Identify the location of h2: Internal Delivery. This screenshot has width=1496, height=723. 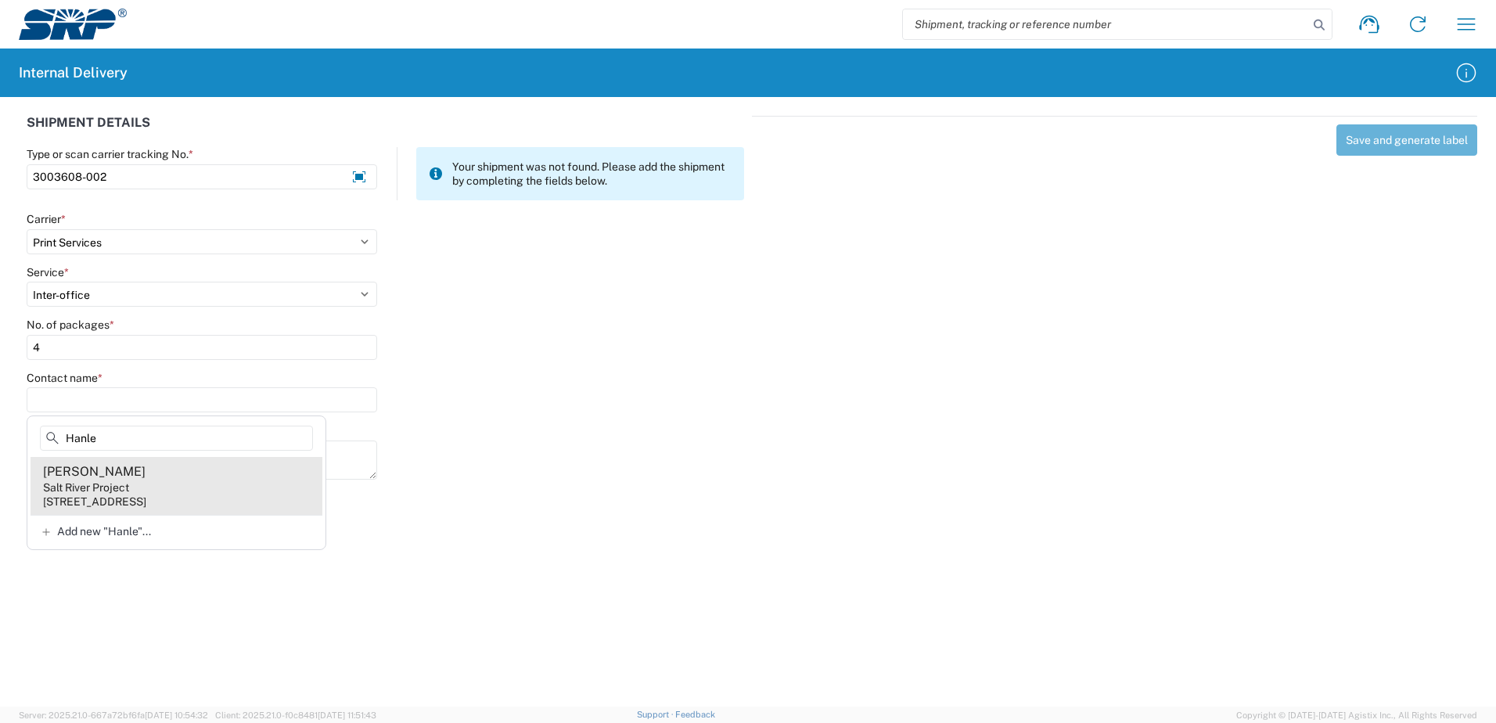
(73, 73).